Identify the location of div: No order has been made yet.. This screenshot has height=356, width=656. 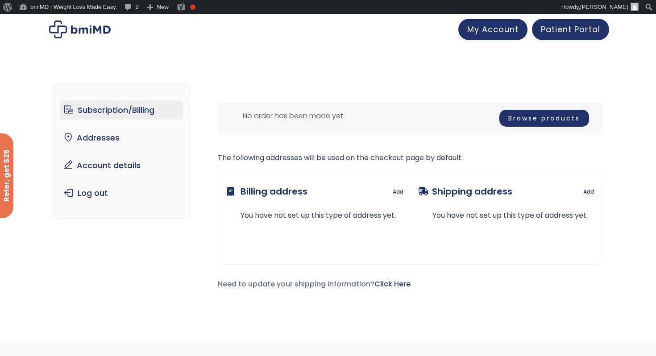
(411, 118).